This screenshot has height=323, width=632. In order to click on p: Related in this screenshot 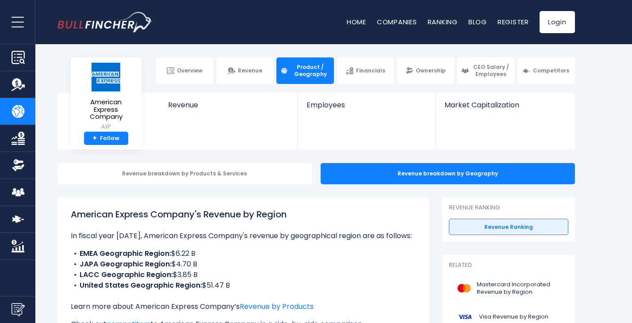, I will do `click(509, 265)`.